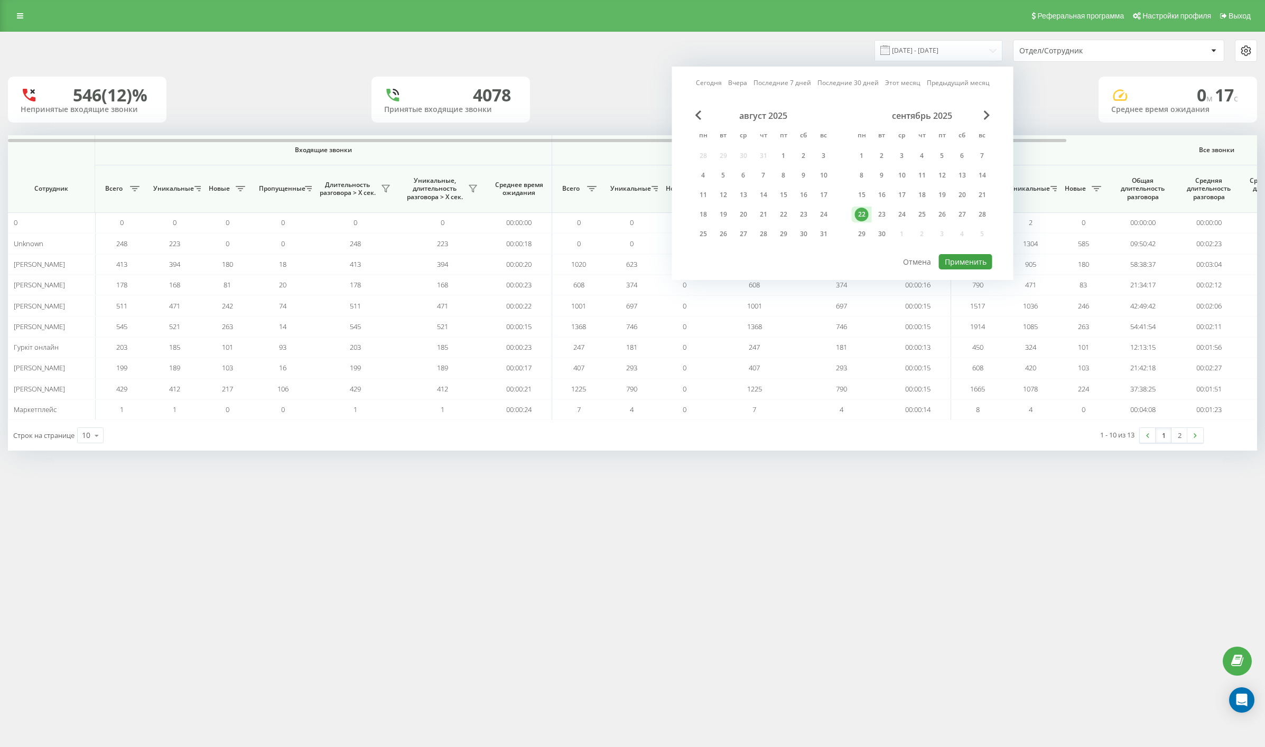  What do you see at coordinates (902, 195) in the screenshot?
I see `div: ср 17 сент. 2025 г.` at bounding box center [902, 195].